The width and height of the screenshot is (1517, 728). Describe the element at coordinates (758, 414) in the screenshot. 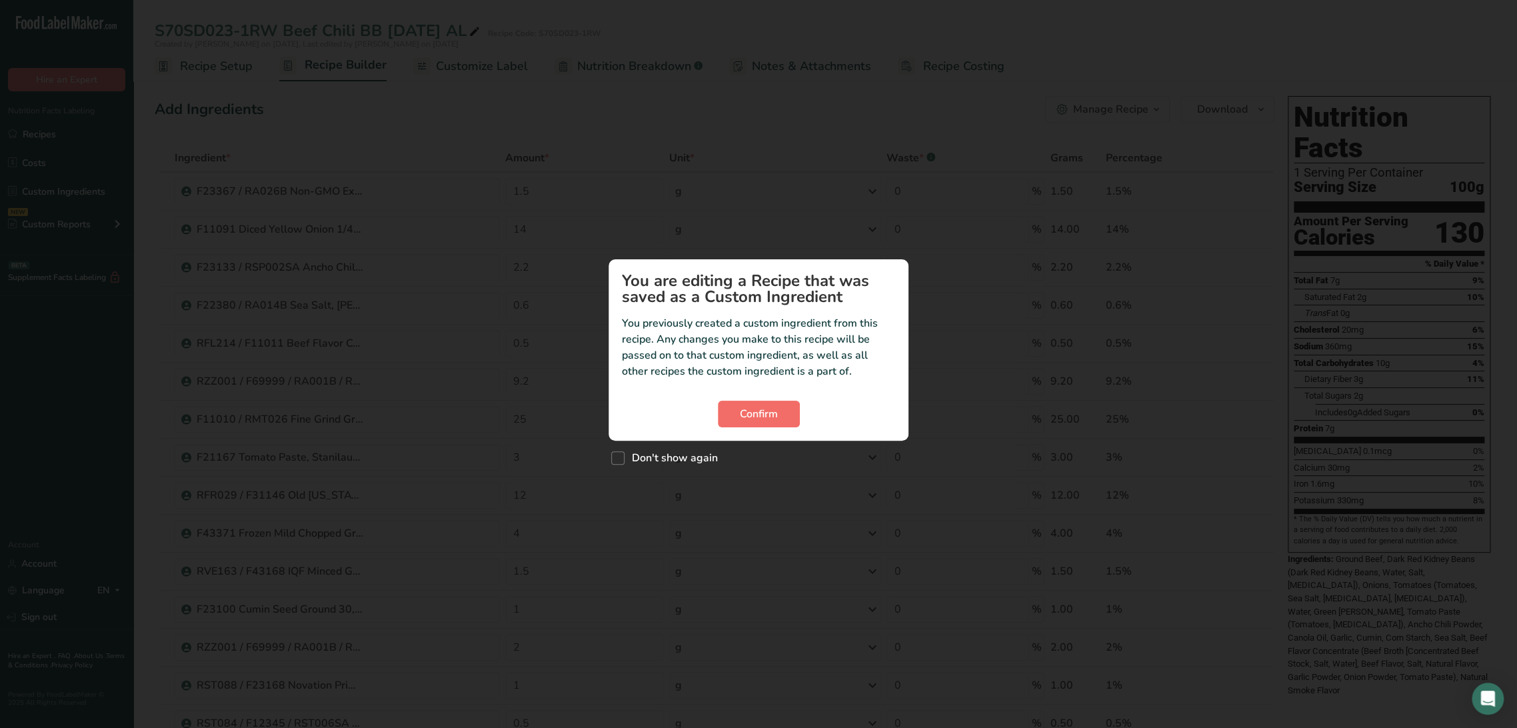

I see `span: Confirm` at that location.